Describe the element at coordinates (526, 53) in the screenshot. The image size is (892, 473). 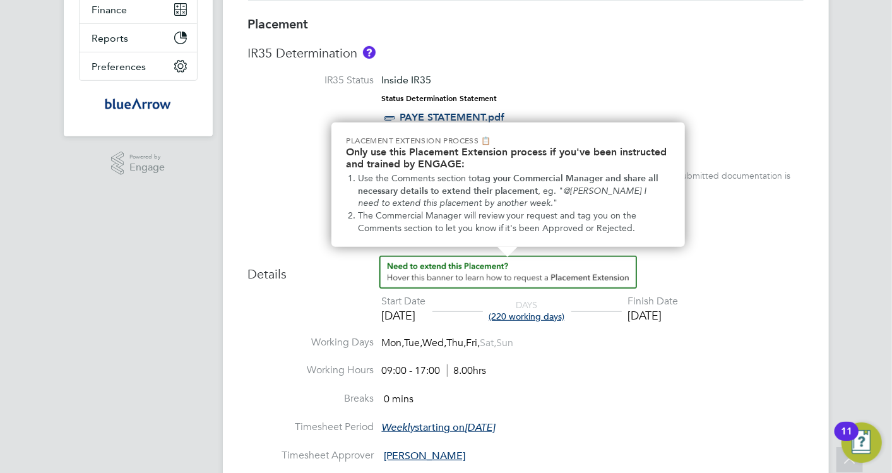
I see `h3: IR35 Determination` at that location.